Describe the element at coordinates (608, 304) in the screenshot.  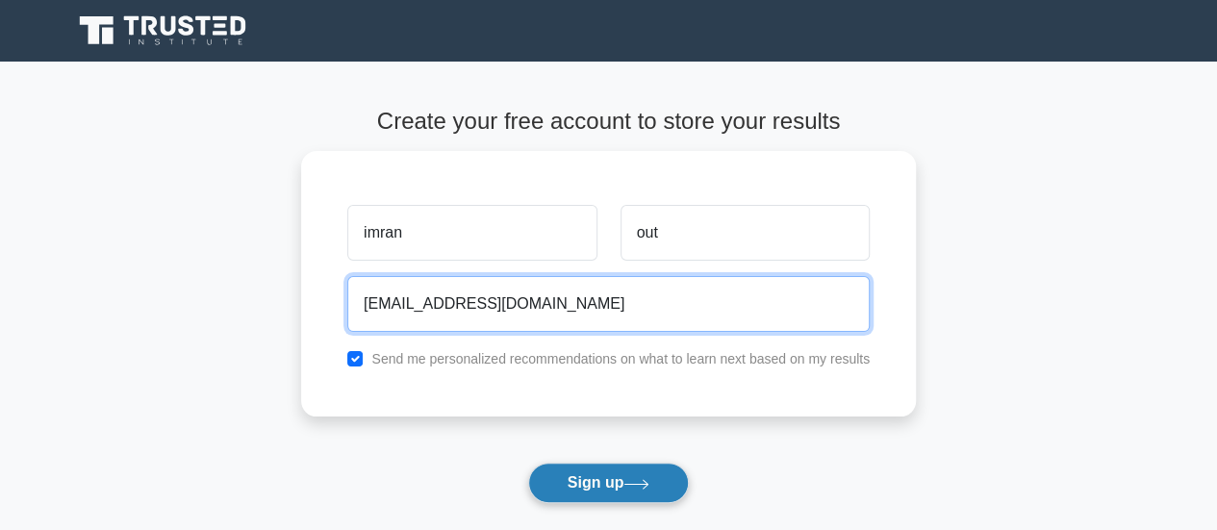
I see `input: Email` at that location.